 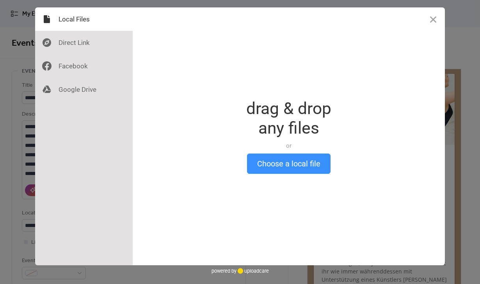 I want to click on button: Close, so click(x=433, y=19).